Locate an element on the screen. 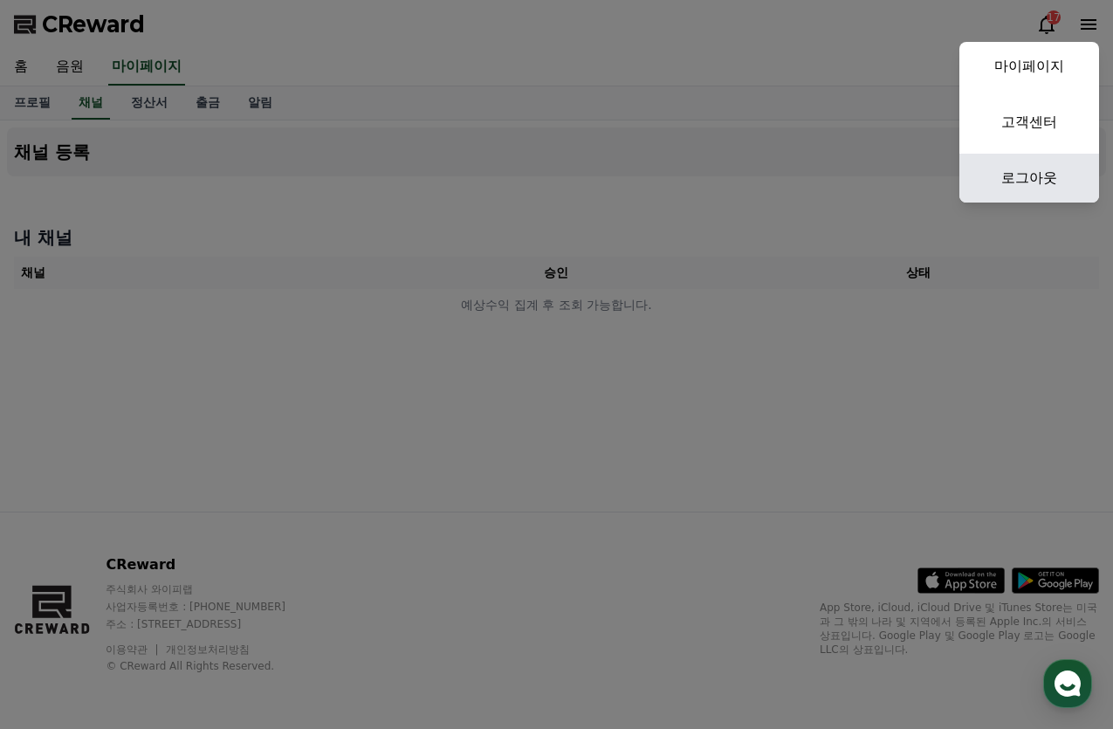 This screenshot has width=1113, height=729. span: 대화 is located at coordinates (170, 588).